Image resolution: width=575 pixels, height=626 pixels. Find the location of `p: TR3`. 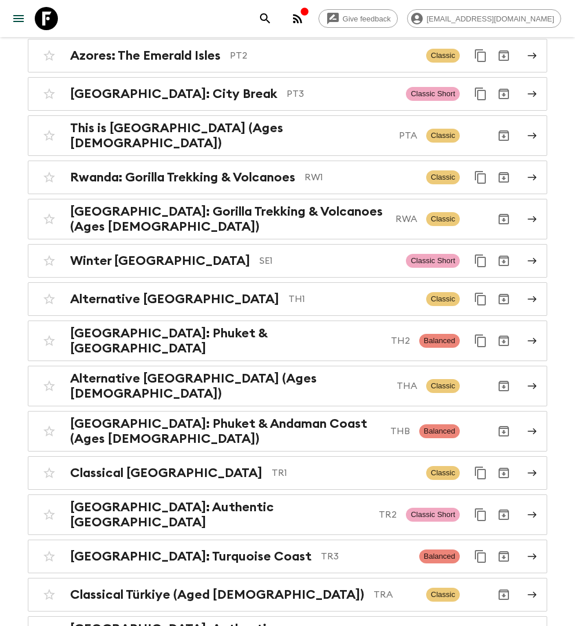

p: TR3 is located at coordinates (366, 556).